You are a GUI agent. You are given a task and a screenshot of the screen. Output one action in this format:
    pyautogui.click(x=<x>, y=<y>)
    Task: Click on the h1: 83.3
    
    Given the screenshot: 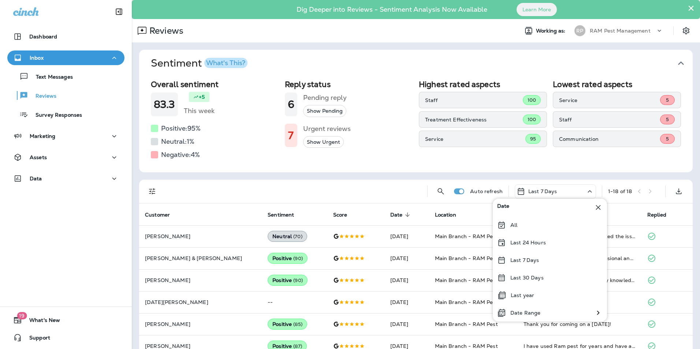 What is the action you would take?
    pyautogui.click(x=164, y=104)
    